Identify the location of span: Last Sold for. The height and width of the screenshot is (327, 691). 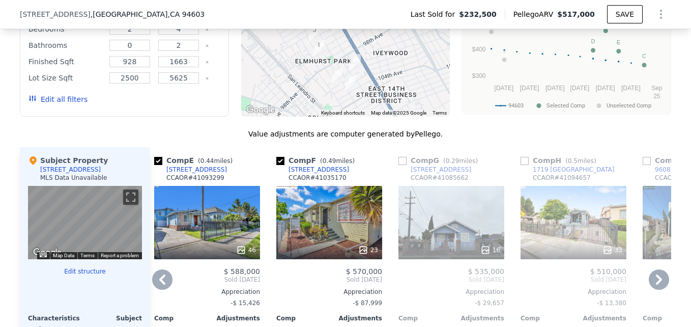
(435, 14).